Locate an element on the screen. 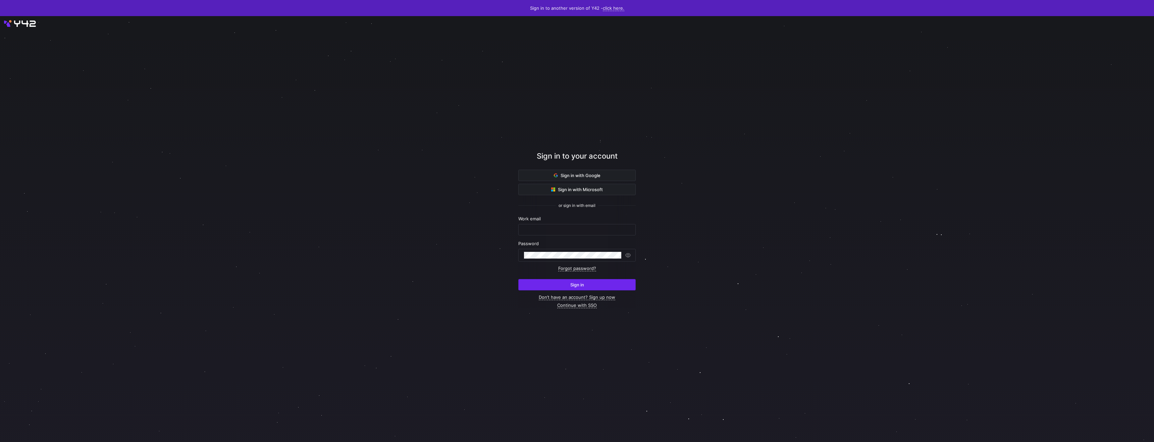 Image resolution: width=1154 pixels, height=442 pixels. div: Sign in to your account is located at coordinates (577, 160).